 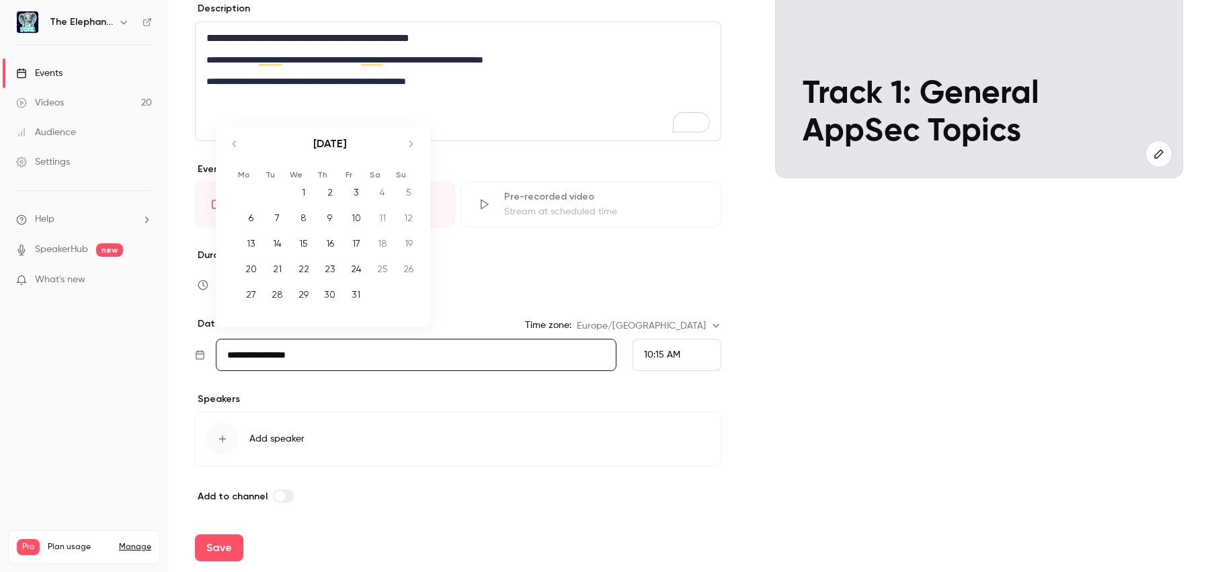 I want to click on td: Sunday, October 19, 2025, so click(x=408, y=243).